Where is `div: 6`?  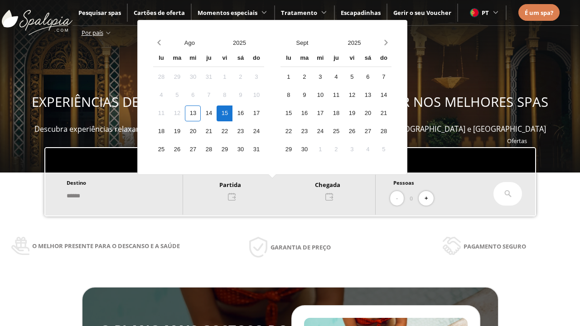
div: 6 is located at coordinates (367, 77).